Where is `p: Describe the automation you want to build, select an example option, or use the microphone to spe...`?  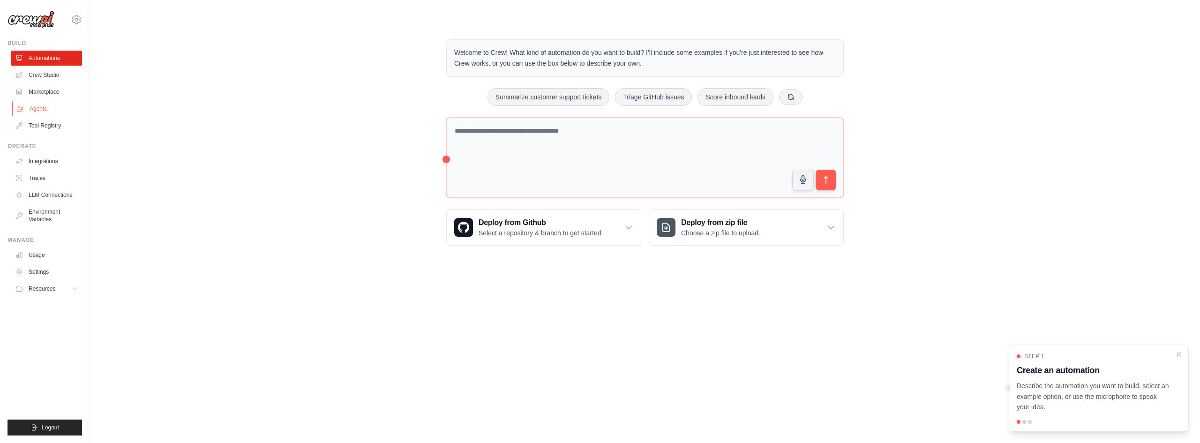 p: Describe the automation you want to build, select an example option, or use the microphone to spe... is located at coordinates (1093, 397).